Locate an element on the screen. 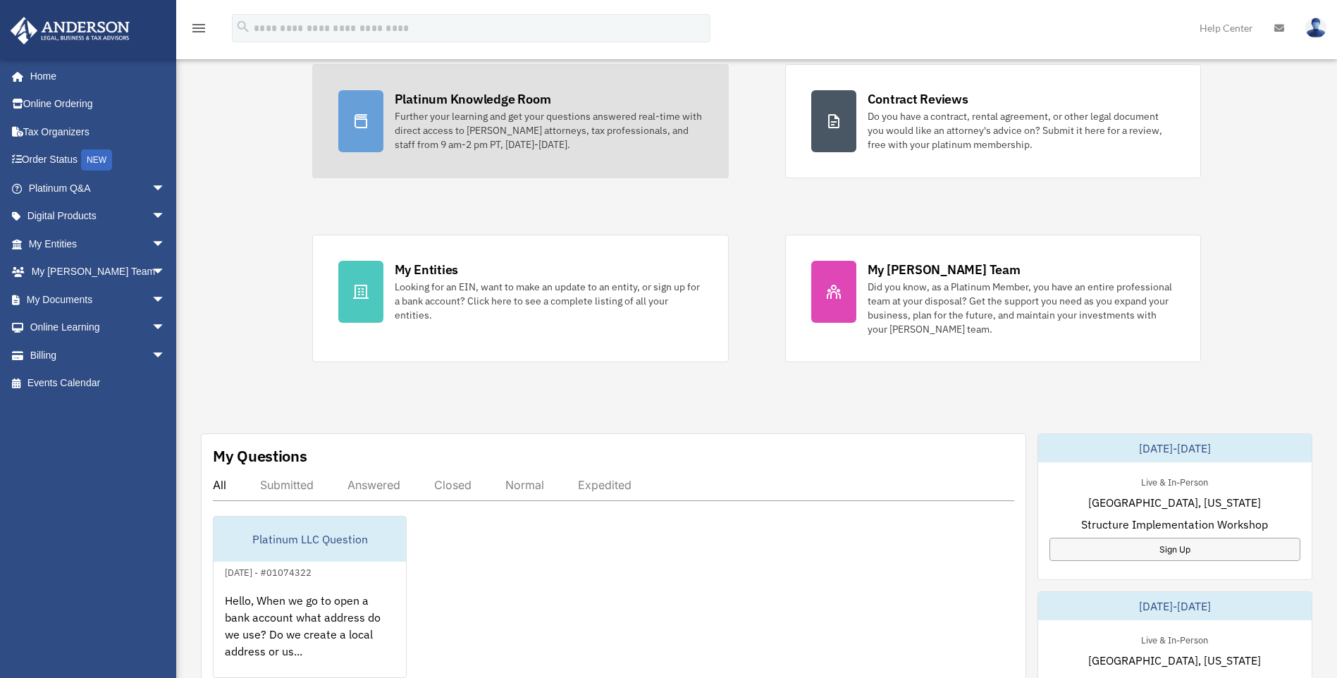  a: My Entitiesarrow_drop_down is located at coordinates (98, 244).